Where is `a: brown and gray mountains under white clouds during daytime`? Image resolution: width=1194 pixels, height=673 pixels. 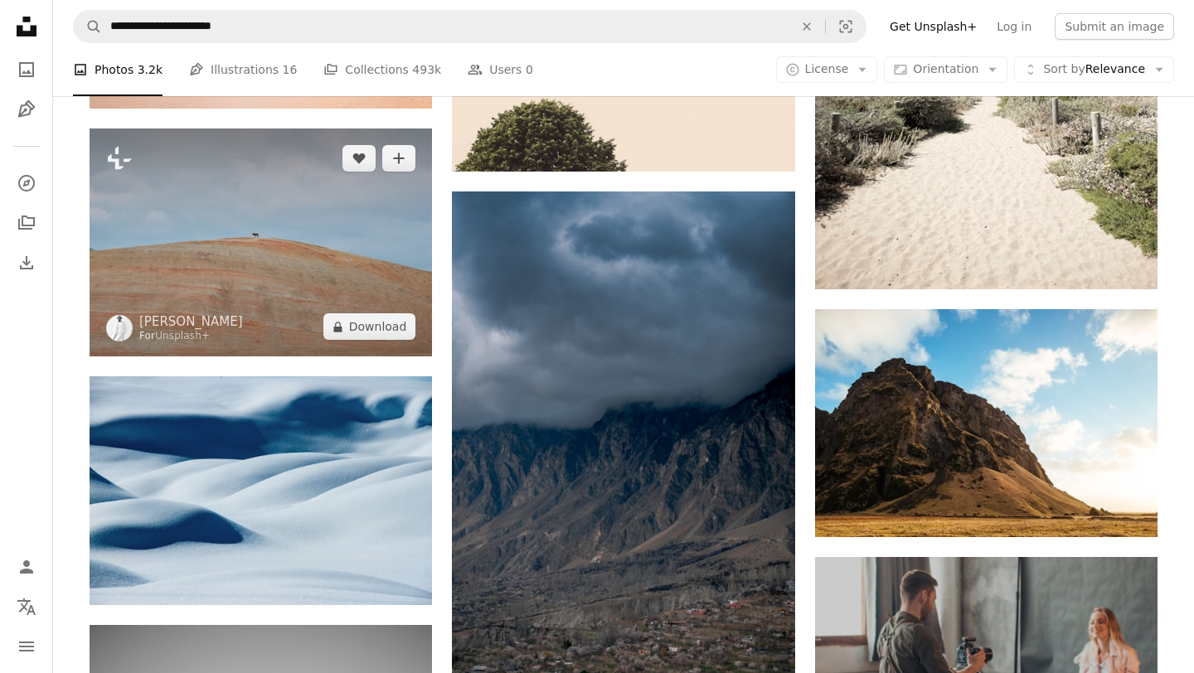
a: brown and gray mountains under white clouds during daytime is located at coordinates (622, 448).